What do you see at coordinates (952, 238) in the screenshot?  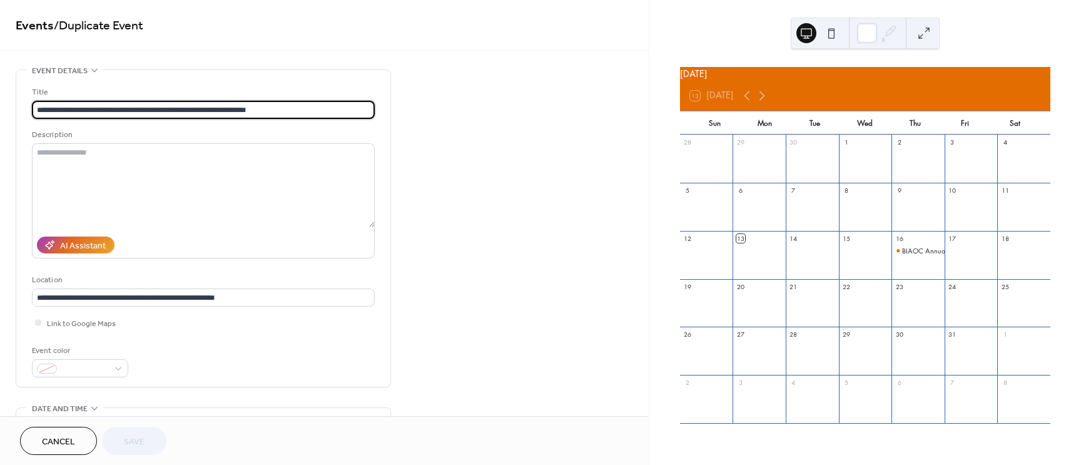 I see `div: 17` at bounding box center [952, 238].